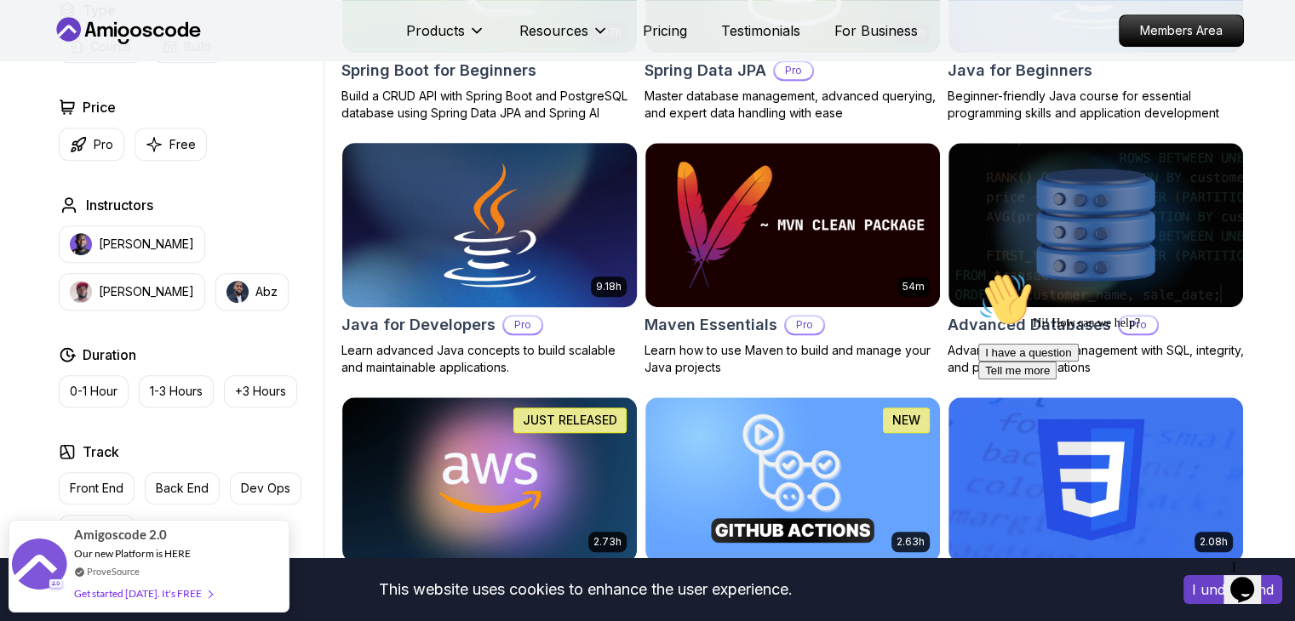  I want to click on div: This website uses cookies to enhance the user experience., so click(585, 590).